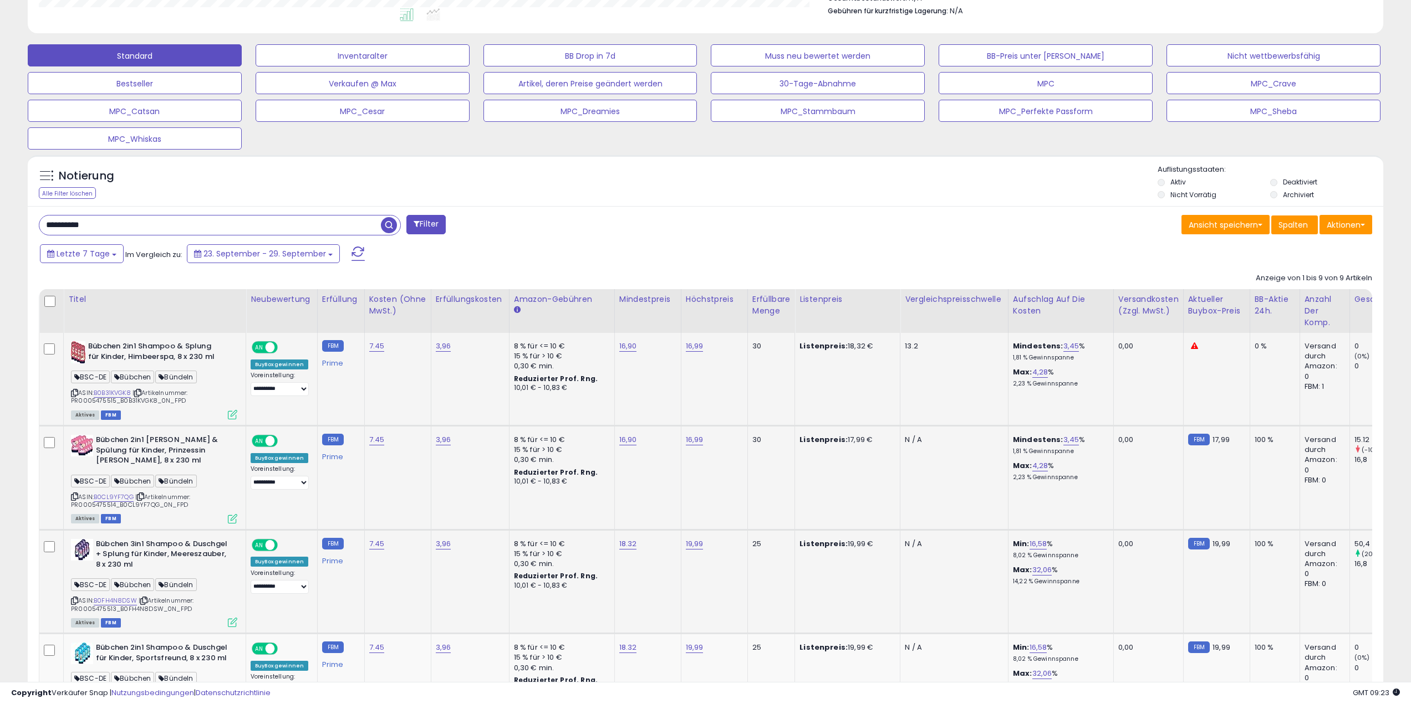 This screenshot has height=704, width=1411. What do you see at coordinates (1292, 225) in the screenshot?
I see `font: Spalten` at bounding box center [1292, 225].